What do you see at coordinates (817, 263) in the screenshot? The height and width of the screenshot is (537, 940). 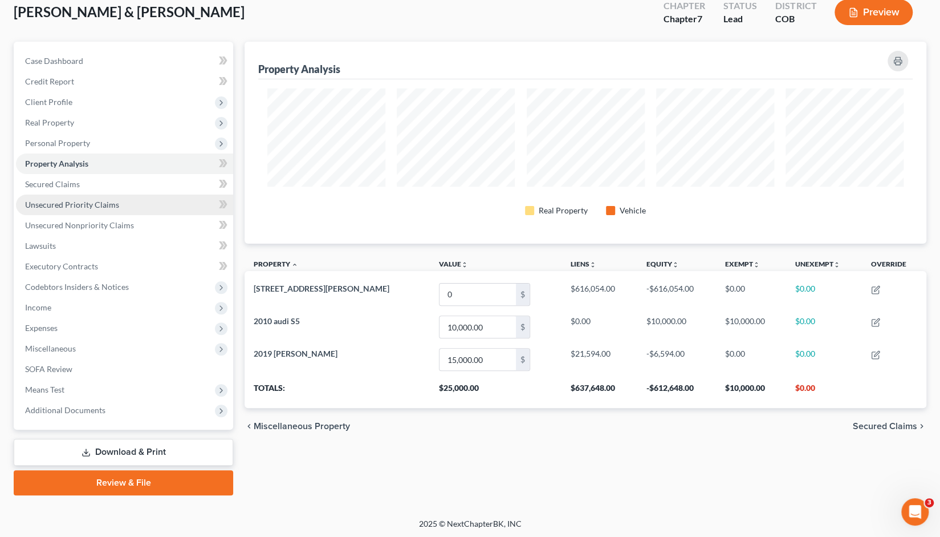 I see `a: Unexemptunfold_more` at bounding box center [817, 263].